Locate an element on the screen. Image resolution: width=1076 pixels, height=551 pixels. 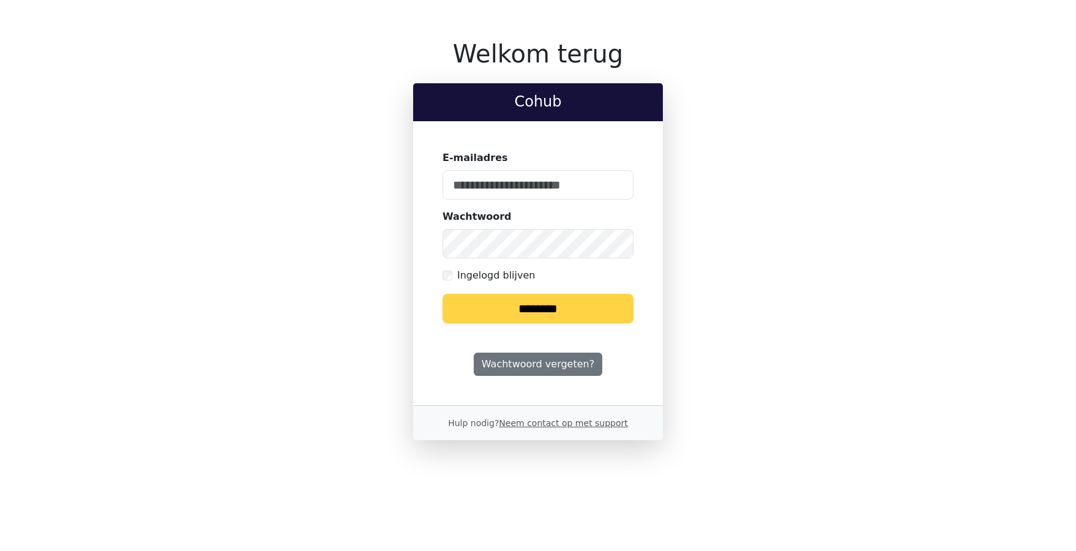
label: Wachtwoord is located at coordinates (477, 217).